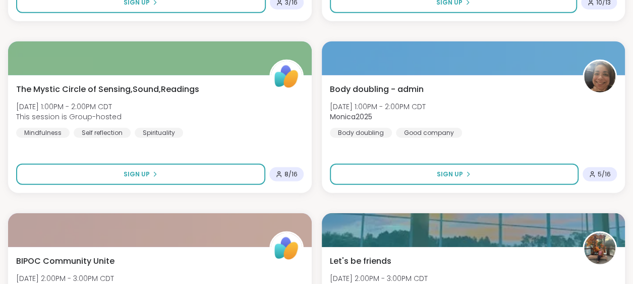 The image size is (633, 284). What do you see at coordinates (361, 261) in the screenshot?
I see `span: Let's be friends` at bounding box center [361, 261].